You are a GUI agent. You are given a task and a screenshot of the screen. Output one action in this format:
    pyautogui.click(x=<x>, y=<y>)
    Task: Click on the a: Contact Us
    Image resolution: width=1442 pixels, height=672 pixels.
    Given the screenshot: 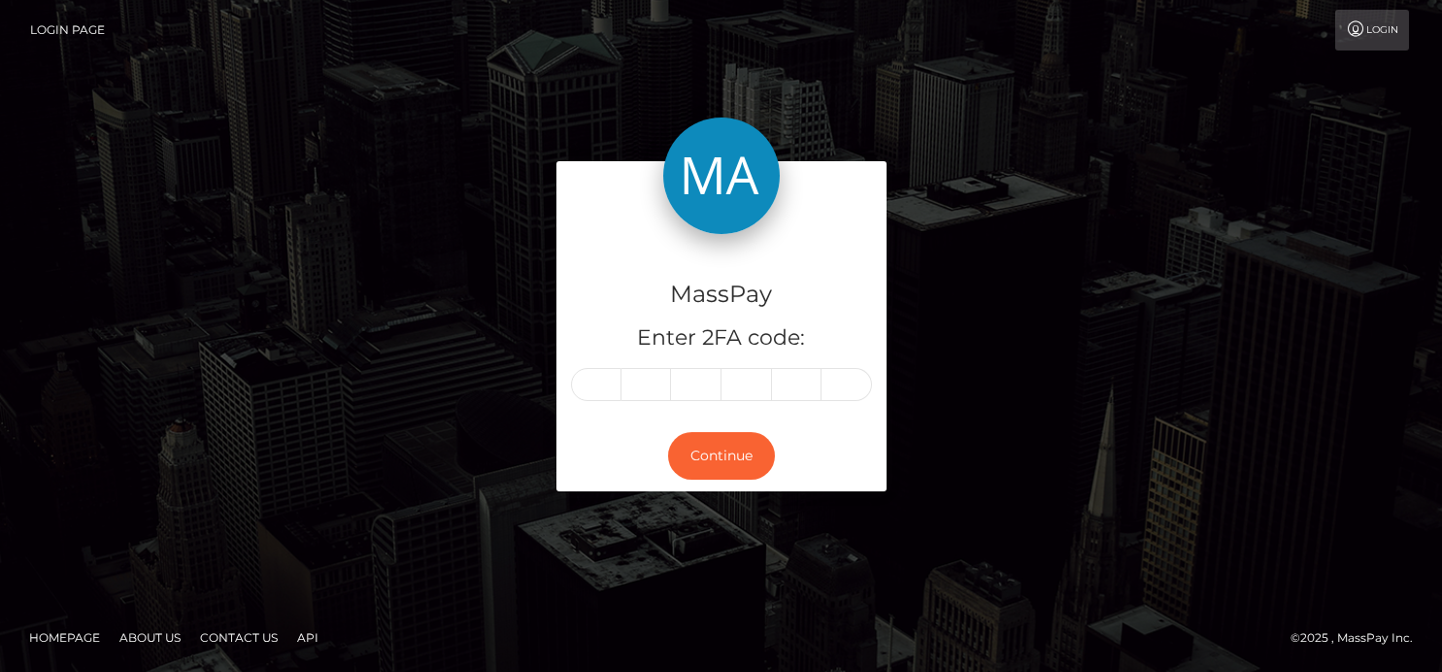 What is the action you would take?
    pyautogui.click(x=239, y=637)
    